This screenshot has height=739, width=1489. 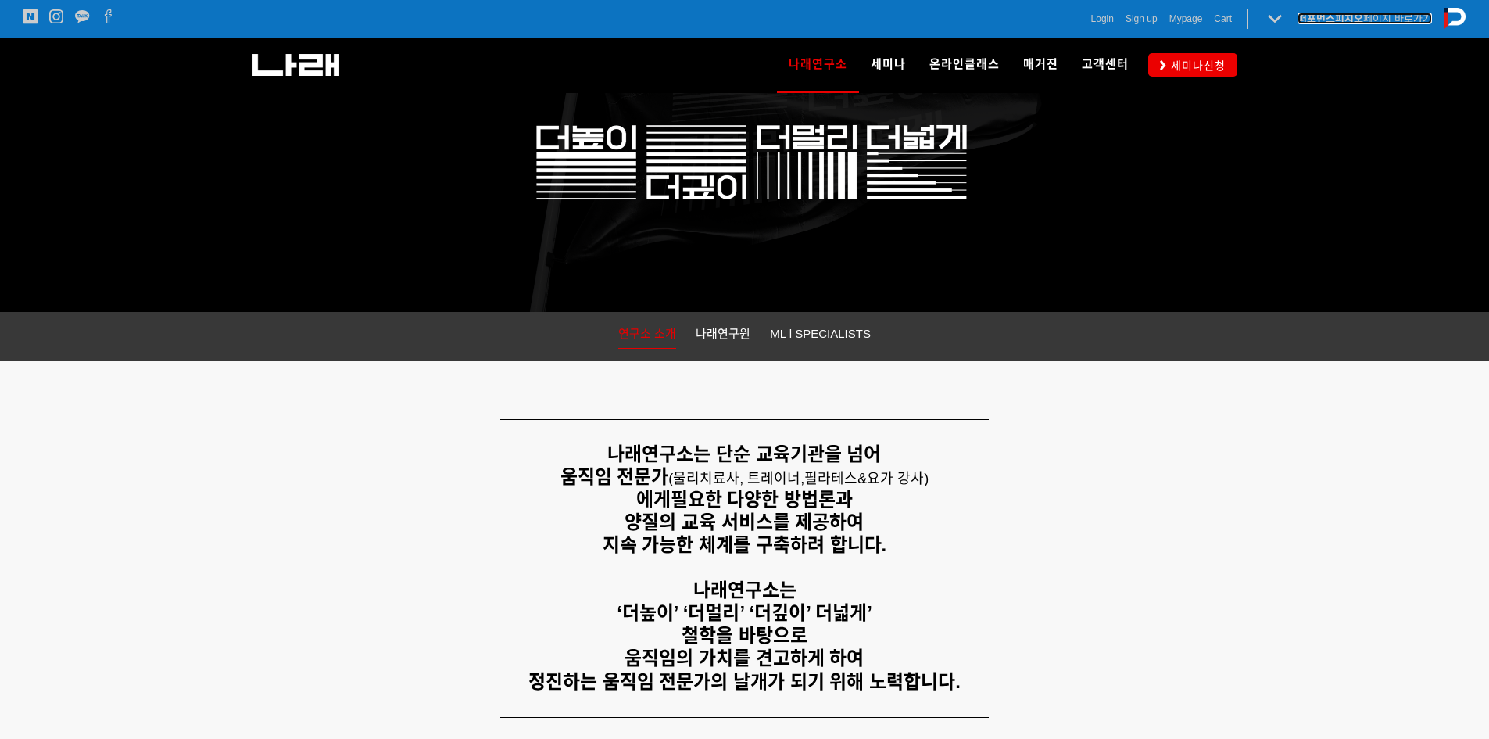 What do you see at coordinates (1105, 64) in the screenshot?
I see `span: 고객센터` at bounding box center [1105, 64].